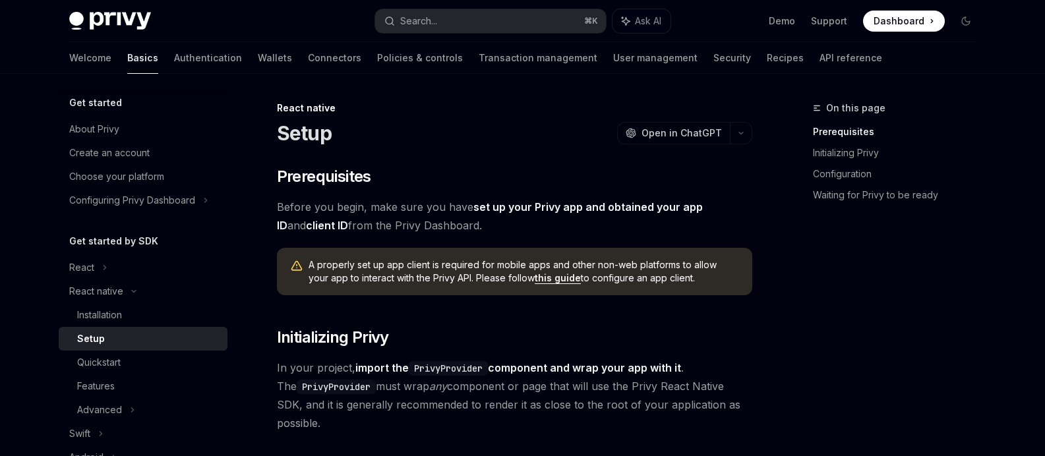 This screenshot has height=456, width=1045. What do you see at coordinates (94, 129) in the screenshot?
I see `div: About Privy` at bounding box center [94, 129].